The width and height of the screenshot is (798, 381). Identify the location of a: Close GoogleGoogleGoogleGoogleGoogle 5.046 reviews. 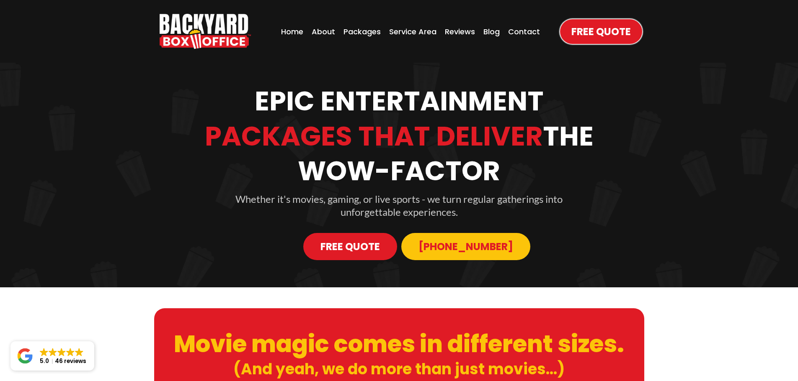
(52, 356).